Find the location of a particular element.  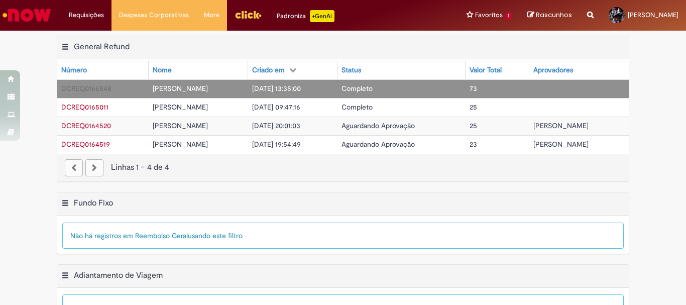

img: click_logo_yellow_360x200.png is located at coordinates (248, 15).